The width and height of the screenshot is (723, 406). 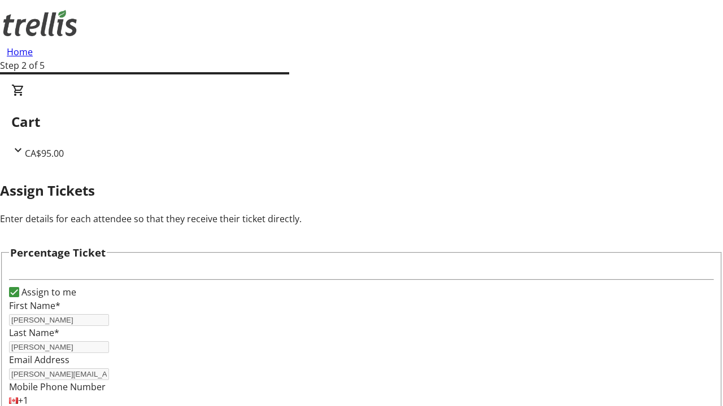 I want to click on label: Last Name*, so click(x=34, y=333).